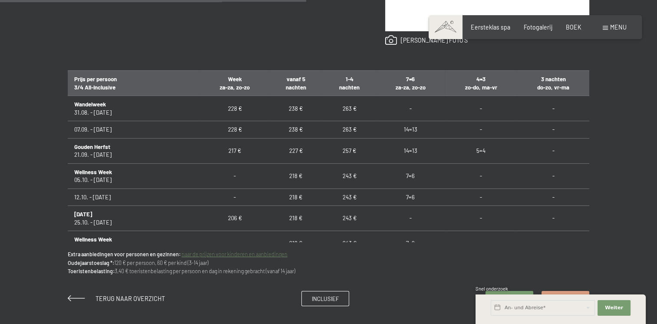 Image resolution: width=657 pixels, height=324 pixels. What do you see at coordinates (481, 83) in the screenshot?
I see `th: 4=3` at bounding box center [481, 83].